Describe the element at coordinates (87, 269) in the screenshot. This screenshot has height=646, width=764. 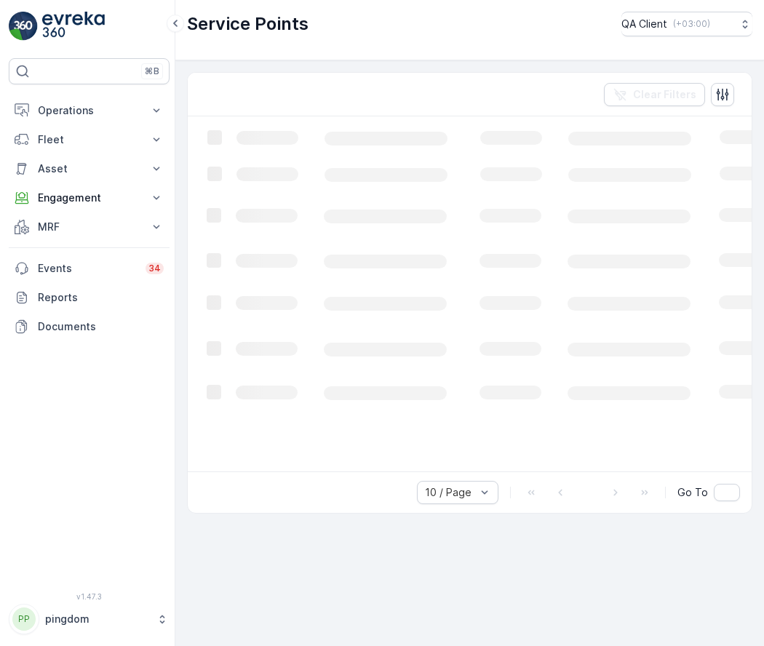
I see `p: Events` at that location.